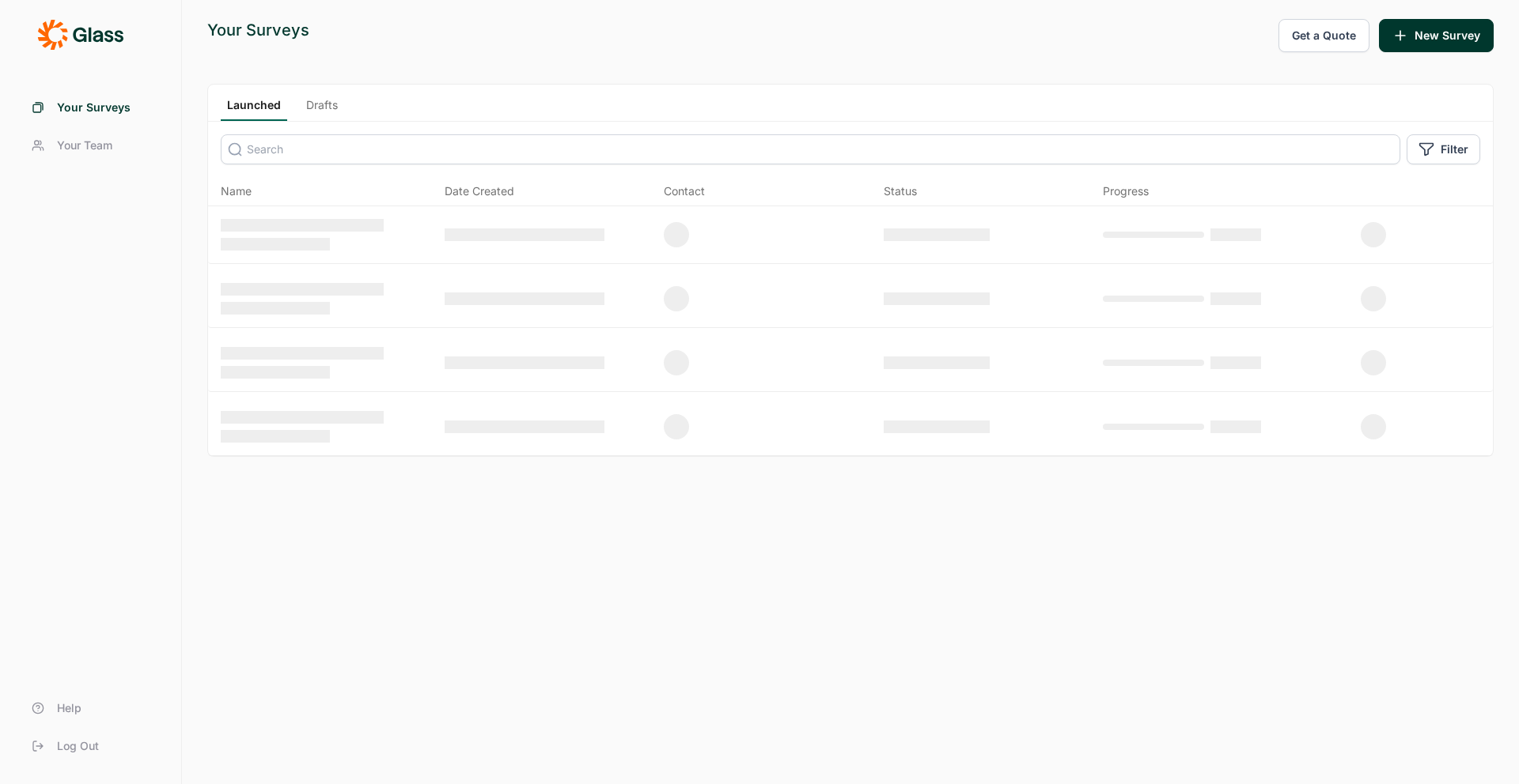 This screenshot has width=1519, height=784. What do you see at coordinates (479, 192) in the screenshot?
I see `span: Date Created` at bounding box center [479, 192].